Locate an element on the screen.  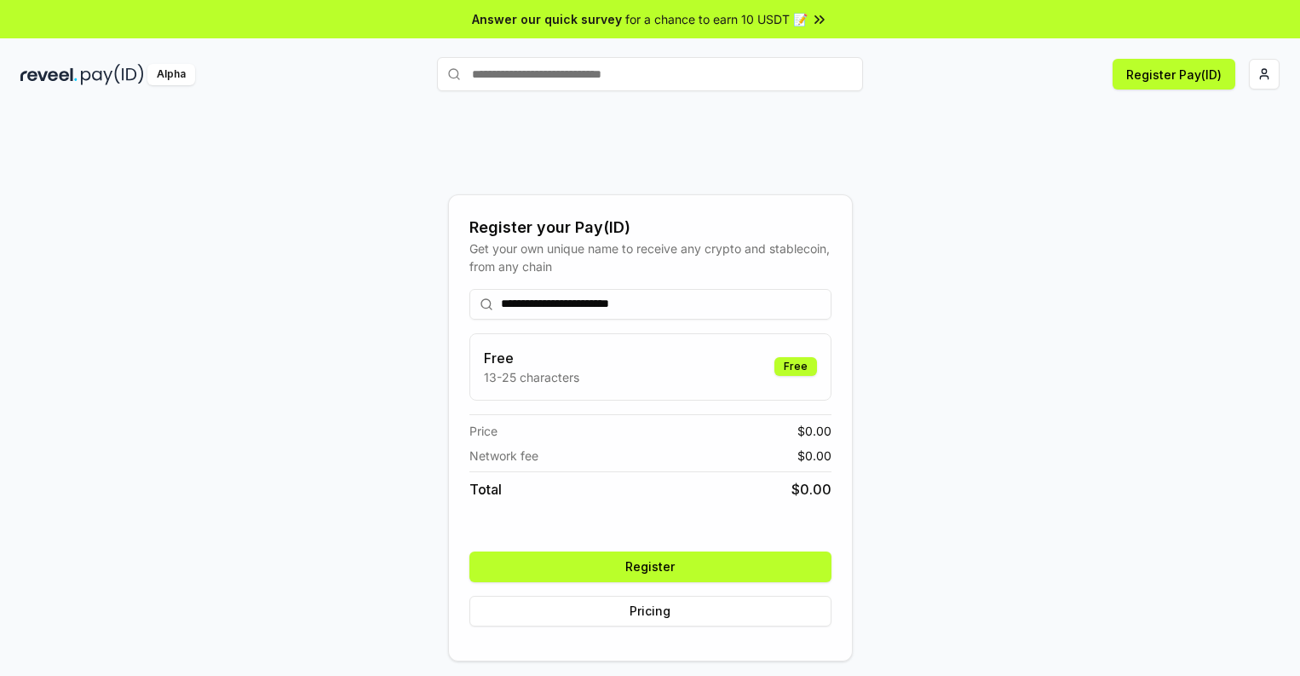
button: Register Pay(ID) is located at coordinates (1174, 74).